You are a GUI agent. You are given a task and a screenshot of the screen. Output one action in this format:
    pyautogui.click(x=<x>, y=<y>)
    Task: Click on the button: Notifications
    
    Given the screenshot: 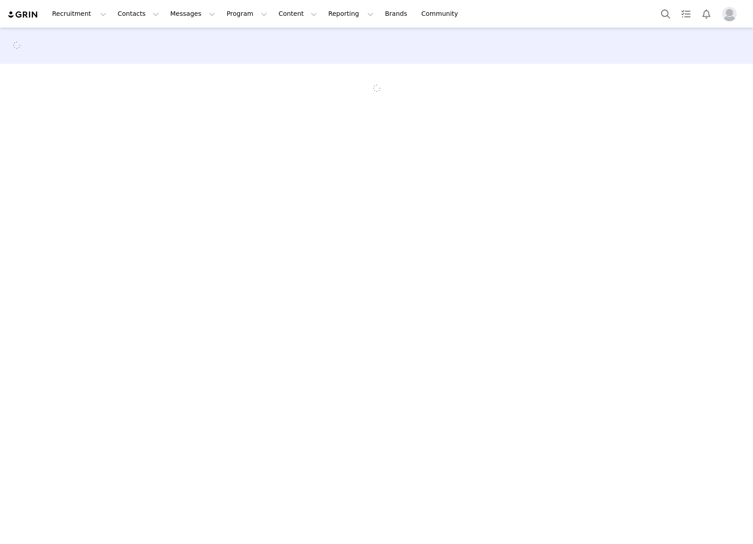 What is the action you would take?
    pyautogui.click(x=706, y=14)
    